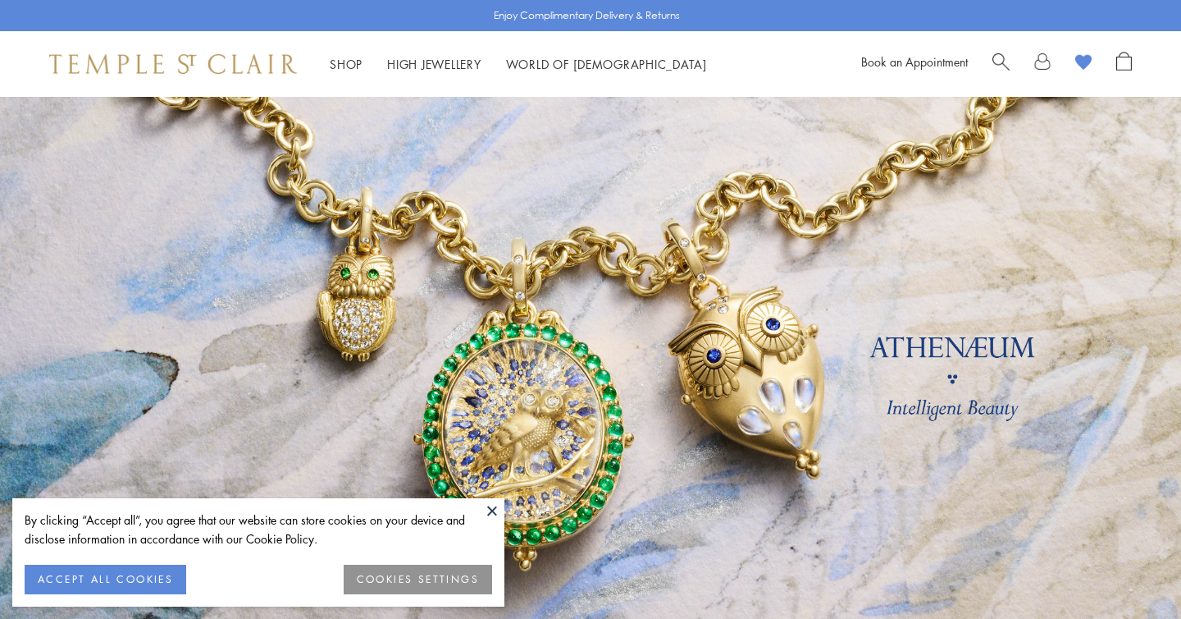  What do you see at coordinates (915, 62) in the screenshot?
I see `a: Book an Appointment` at bounding box center [915, 62].